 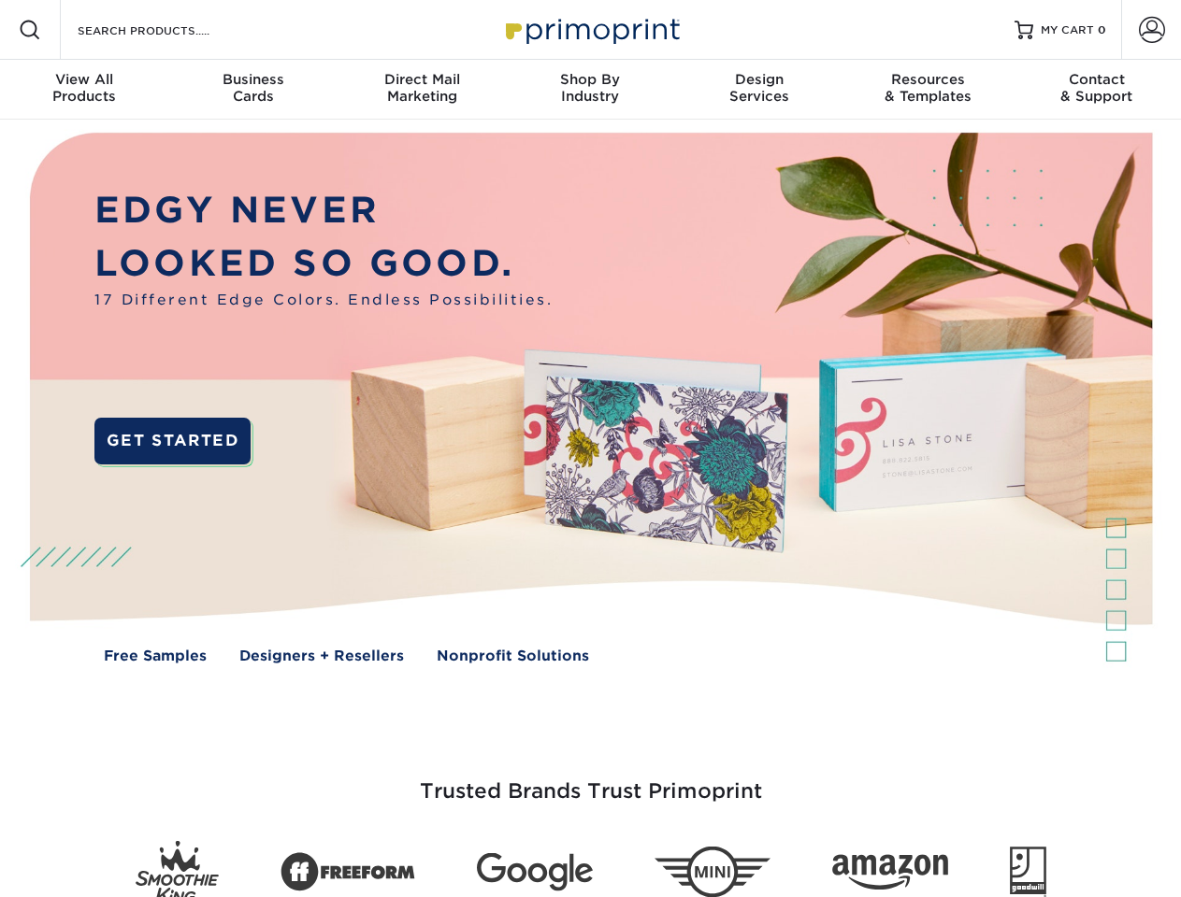 I want to click on span: Shop By, so click(x=590, y=79).